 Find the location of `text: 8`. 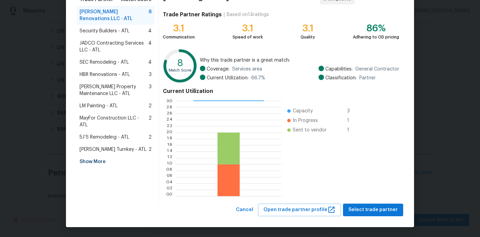

text: 8 is located at coordinates (180, 63).